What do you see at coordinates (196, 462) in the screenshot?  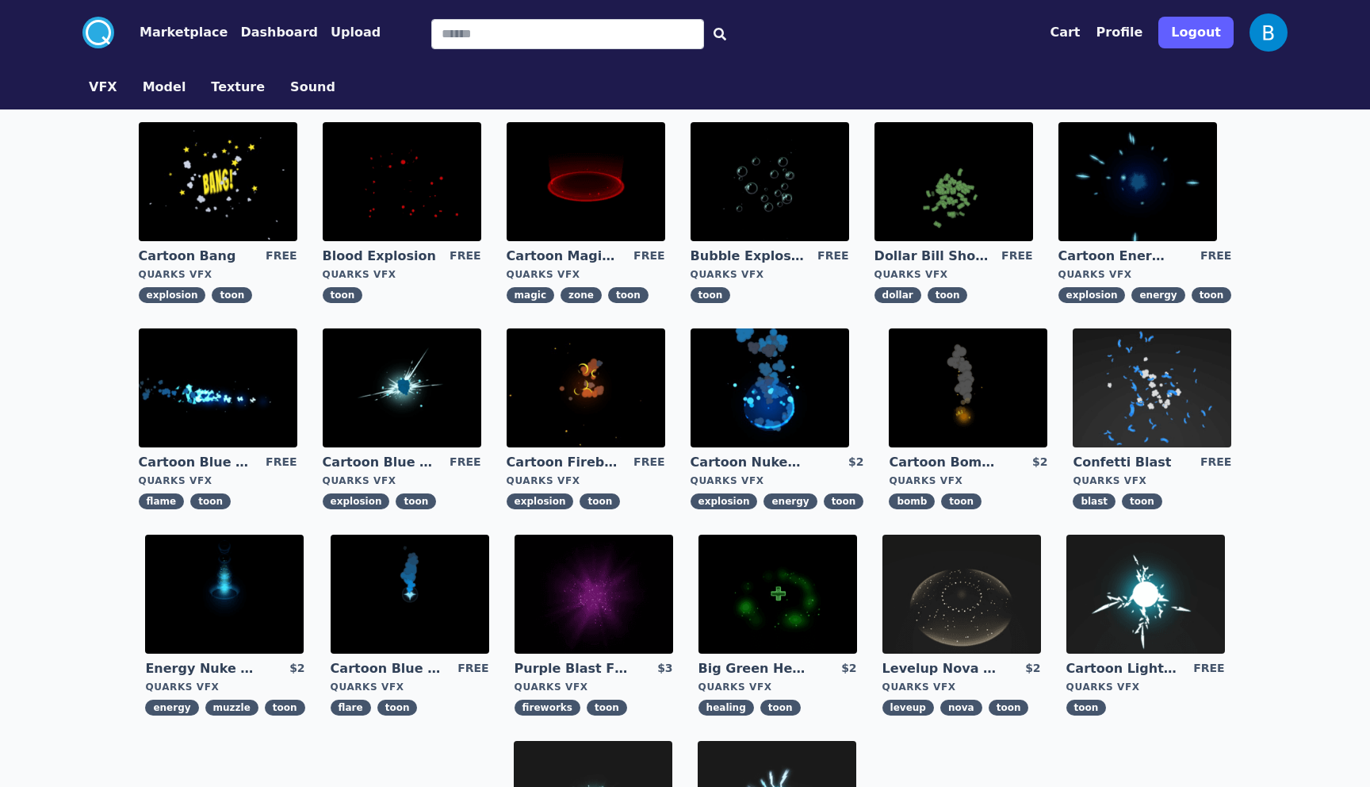 I see `a: Cartoon Blue Flamethrower` at bounding box center [196, 462].